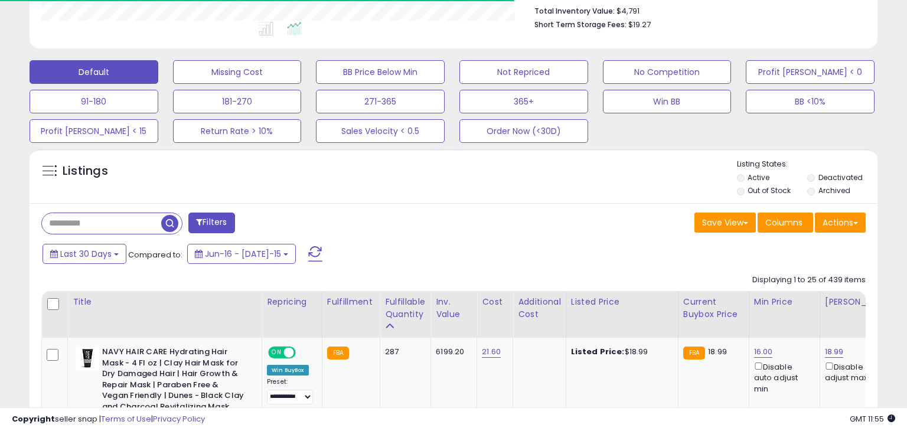 This screenshot has height=431, width=907. I want to click on button: BB Price Below Min, so click(380, 72).